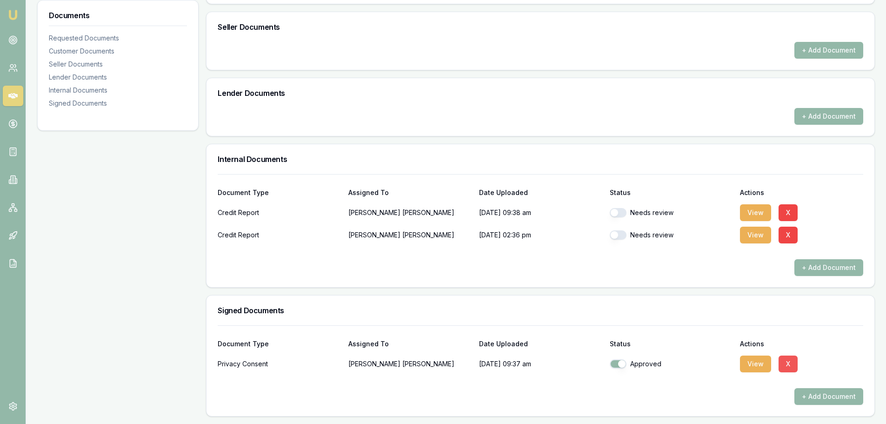 The width and height of the screenshot is (886, 424). What do you see at coordinates (279, 364) in the screenshot?
I see `div: Privacy Consent` at bounding box center [279, 364].